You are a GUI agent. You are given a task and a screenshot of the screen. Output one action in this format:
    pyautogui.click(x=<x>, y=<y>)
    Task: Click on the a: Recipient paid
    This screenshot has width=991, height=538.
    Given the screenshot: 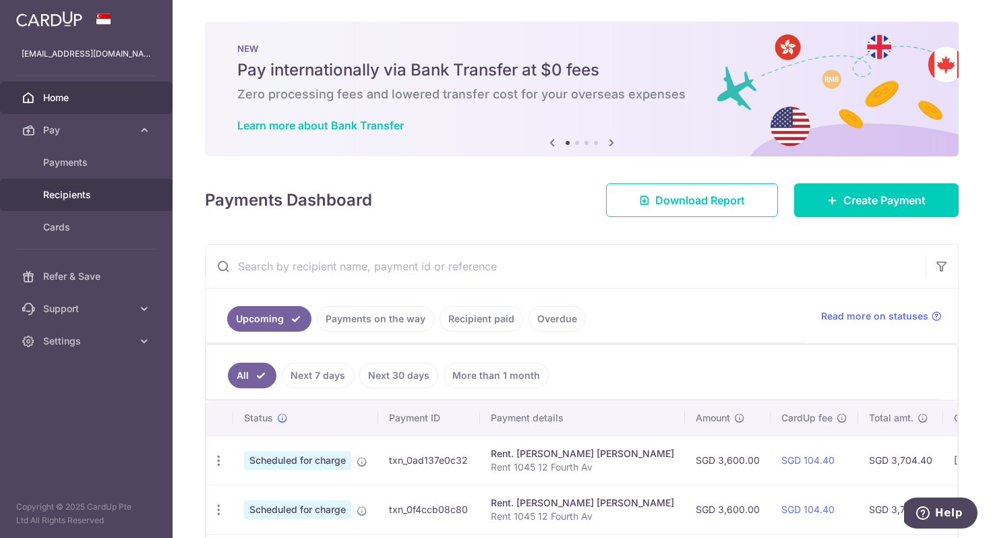 What is the action you would take?
    pyautogui.click(x=481, y=319)
    